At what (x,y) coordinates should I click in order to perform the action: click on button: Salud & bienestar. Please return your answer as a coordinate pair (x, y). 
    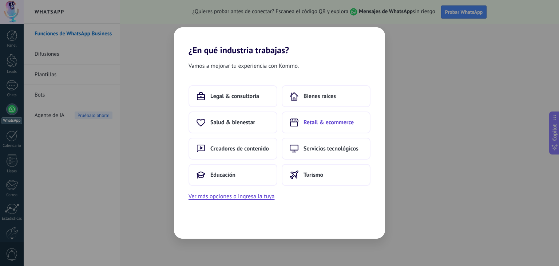
    Looking at the image, I should click on (233, 122).